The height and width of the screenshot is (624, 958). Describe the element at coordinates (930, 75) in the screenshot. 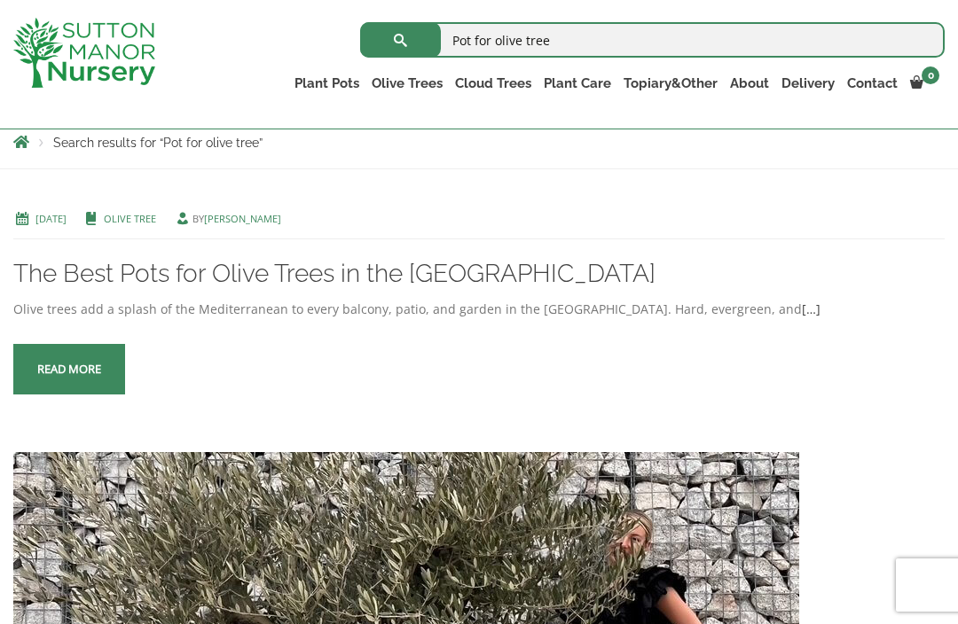

I see `span: 0` at that location.